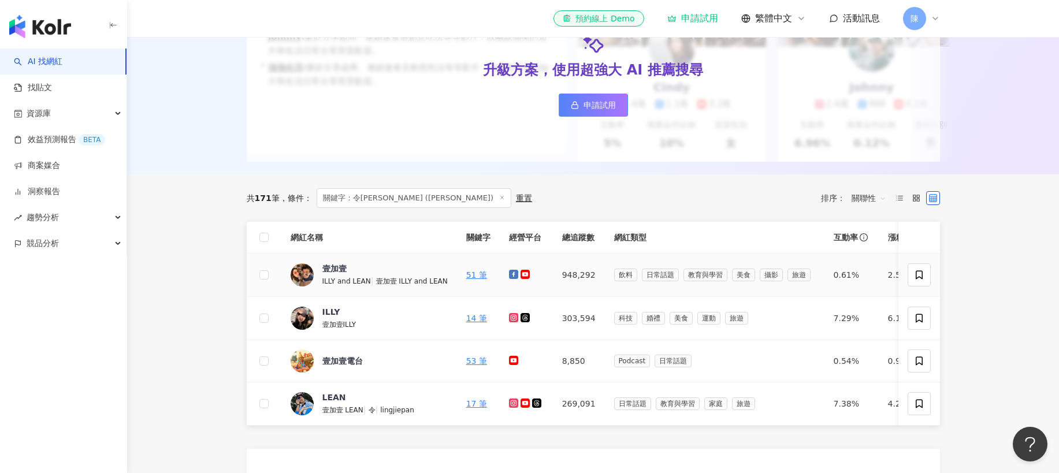  Describe the element at coordinates (906, 404) in the screenshot. I see `div: 4.26%` at that location.